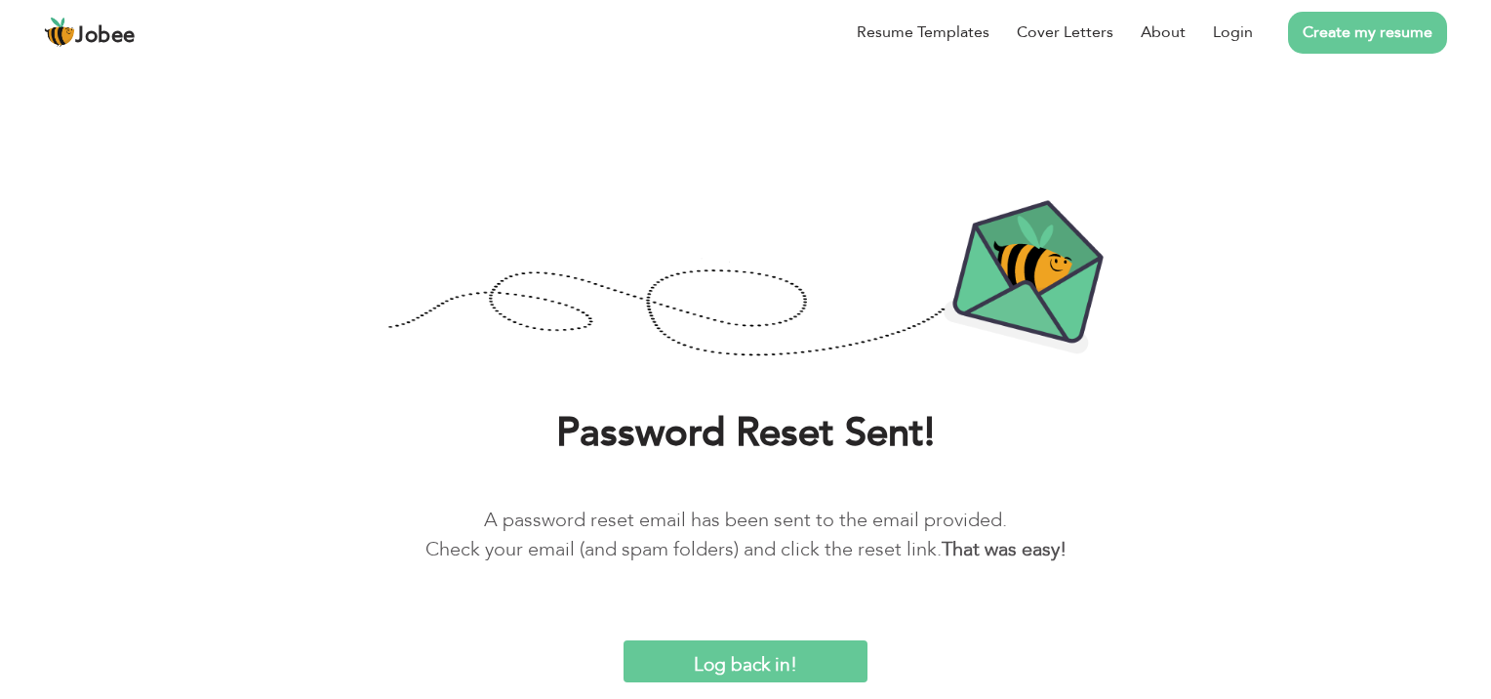 The height and width of the screenshot is (699, 1491). Describe the element at coordinates (90, 32) in the screenshot. I see `a: Jobee` at that location.